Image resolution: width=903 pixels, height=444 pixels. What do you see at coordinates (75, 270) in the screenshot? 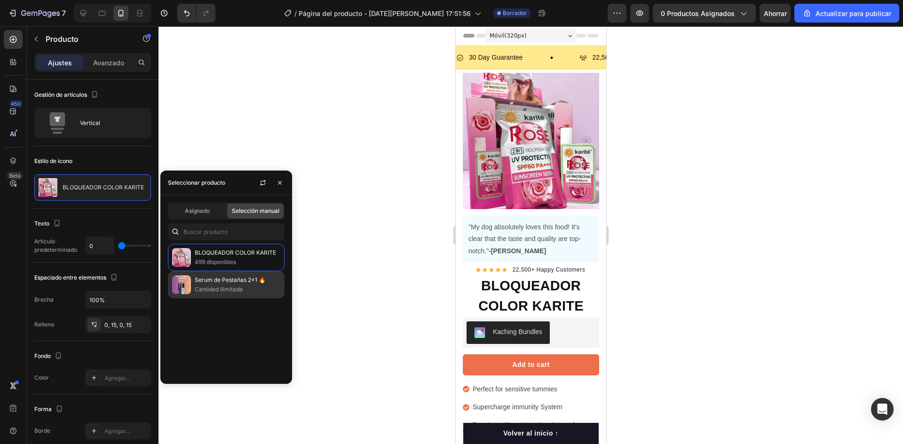
I see `h1: BLOQUEADOR COLOR KARITE` at bounding box center [75, 270].